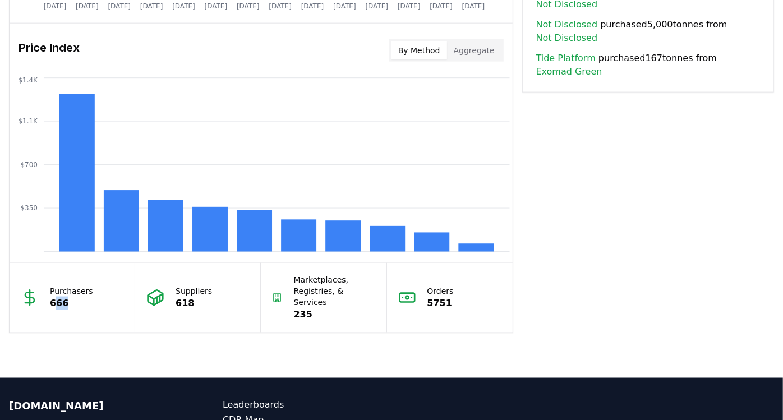 The image size is (783, 420). What do you see at coordinates (440, 291) in the screenshot?
I see `p: Orders` at bounding box center [440, 291].